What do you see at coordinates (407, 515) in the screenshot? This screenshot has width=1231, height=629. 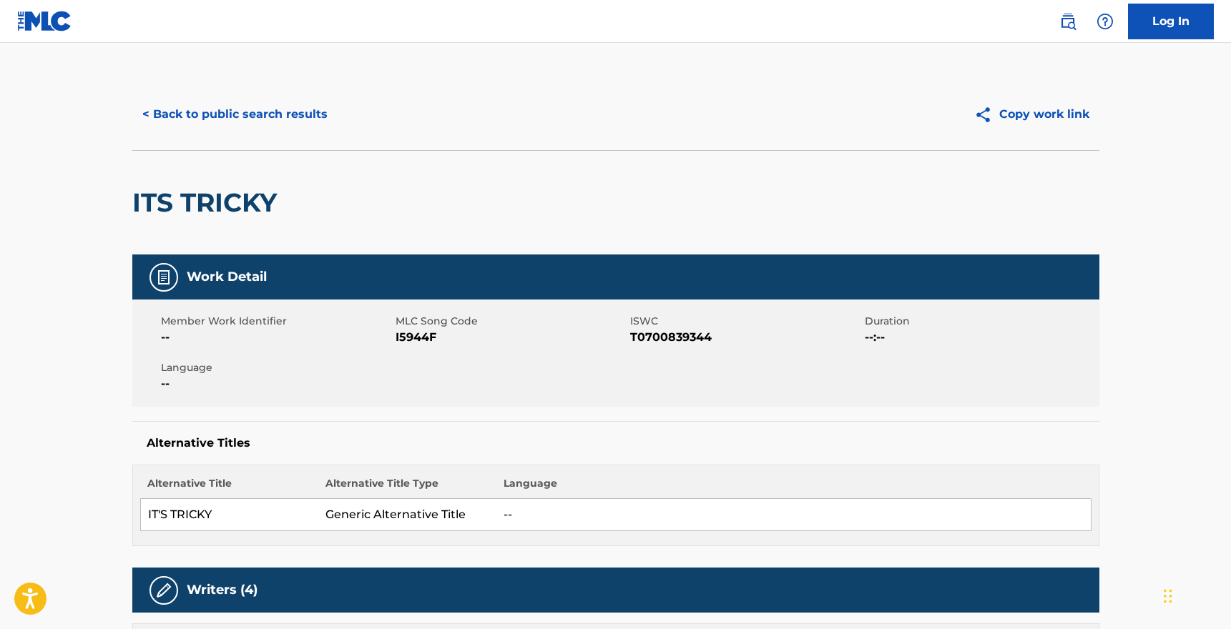 I see `td: Generic Alternative Title` at bounding box center [407, 515].